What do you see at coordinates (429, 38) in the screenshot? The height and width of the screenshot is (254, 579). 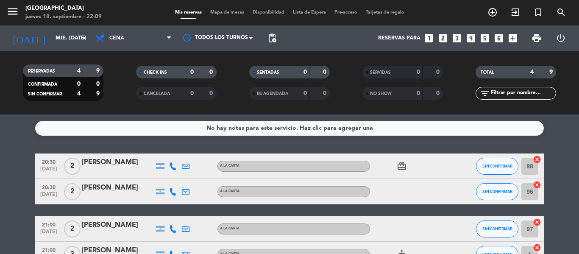 I see `i: looks_one` at bounding box center [429, 38].